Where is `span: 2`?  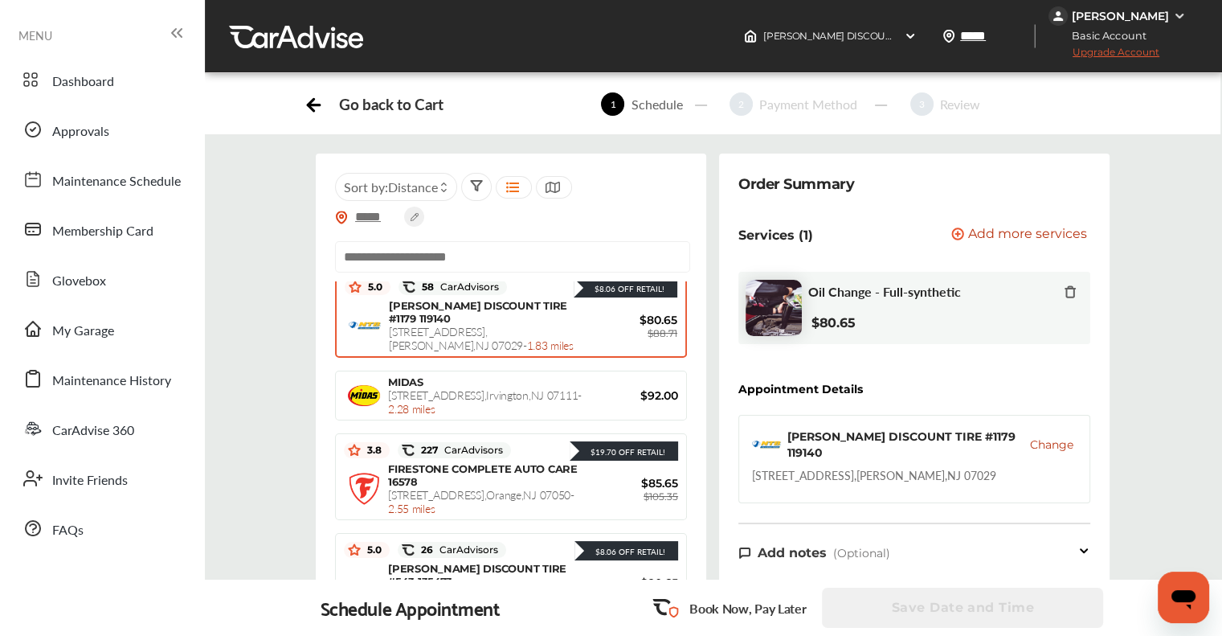
span: 2 is located at coordinates (741, 104).